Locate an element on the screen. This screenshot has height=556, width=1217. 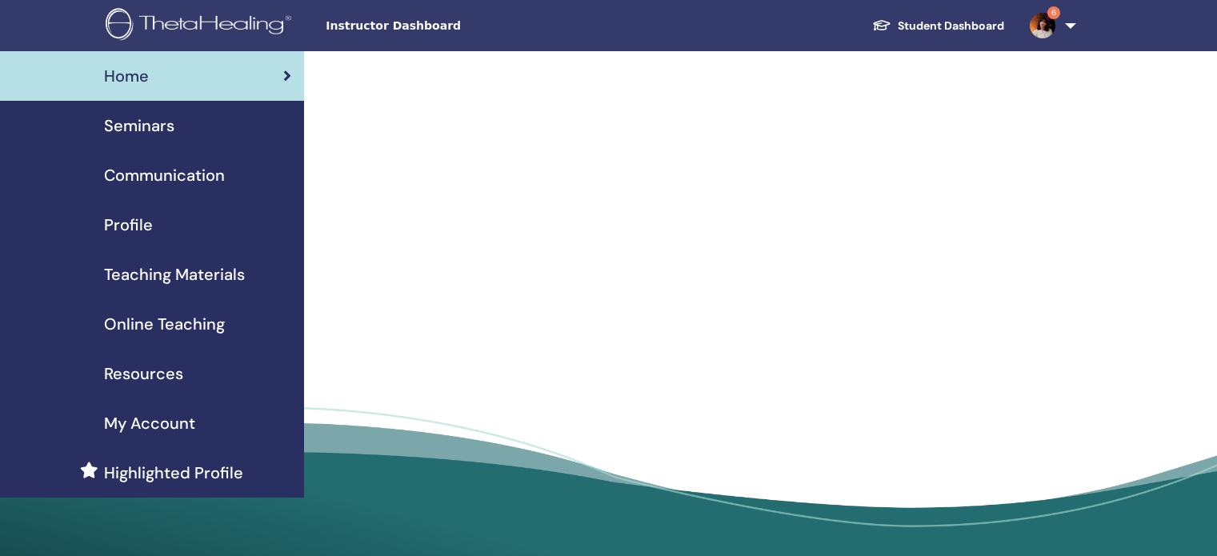
span: Profile is located at coordinates (128, 225).